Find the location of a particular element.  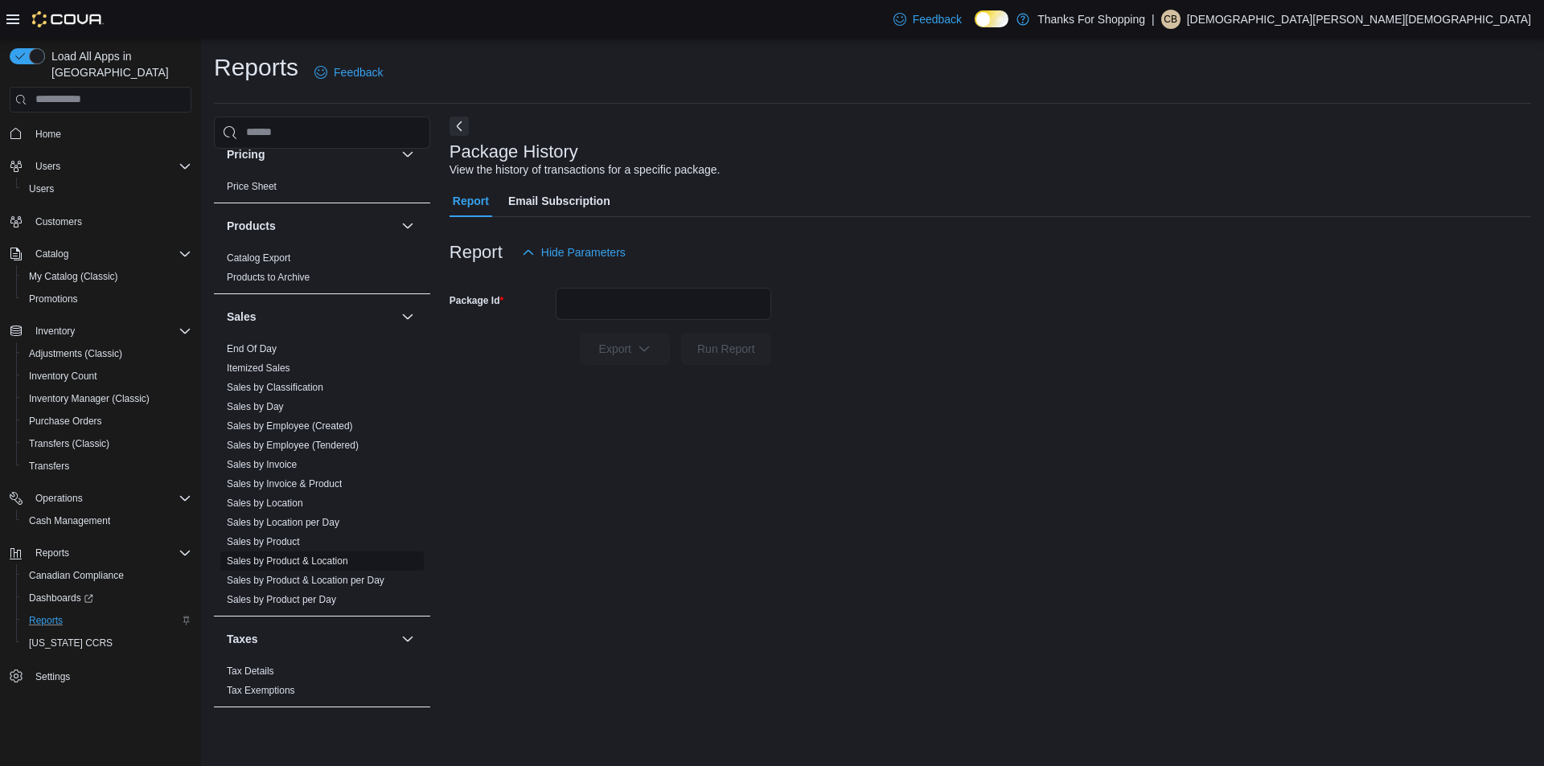

img: Cova is located at coordinates (68, 19).